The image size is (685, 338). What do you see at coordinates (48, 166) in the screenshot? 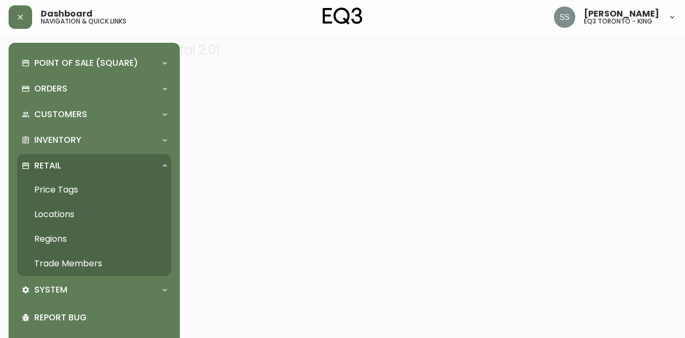
I see `p: Retail` at bounding box center [48, 166].